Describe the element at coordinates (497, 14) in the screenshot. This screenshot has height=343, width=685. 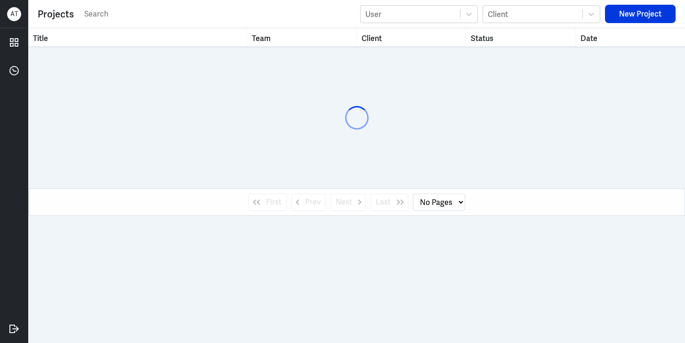
I see `div: Client` at that location.